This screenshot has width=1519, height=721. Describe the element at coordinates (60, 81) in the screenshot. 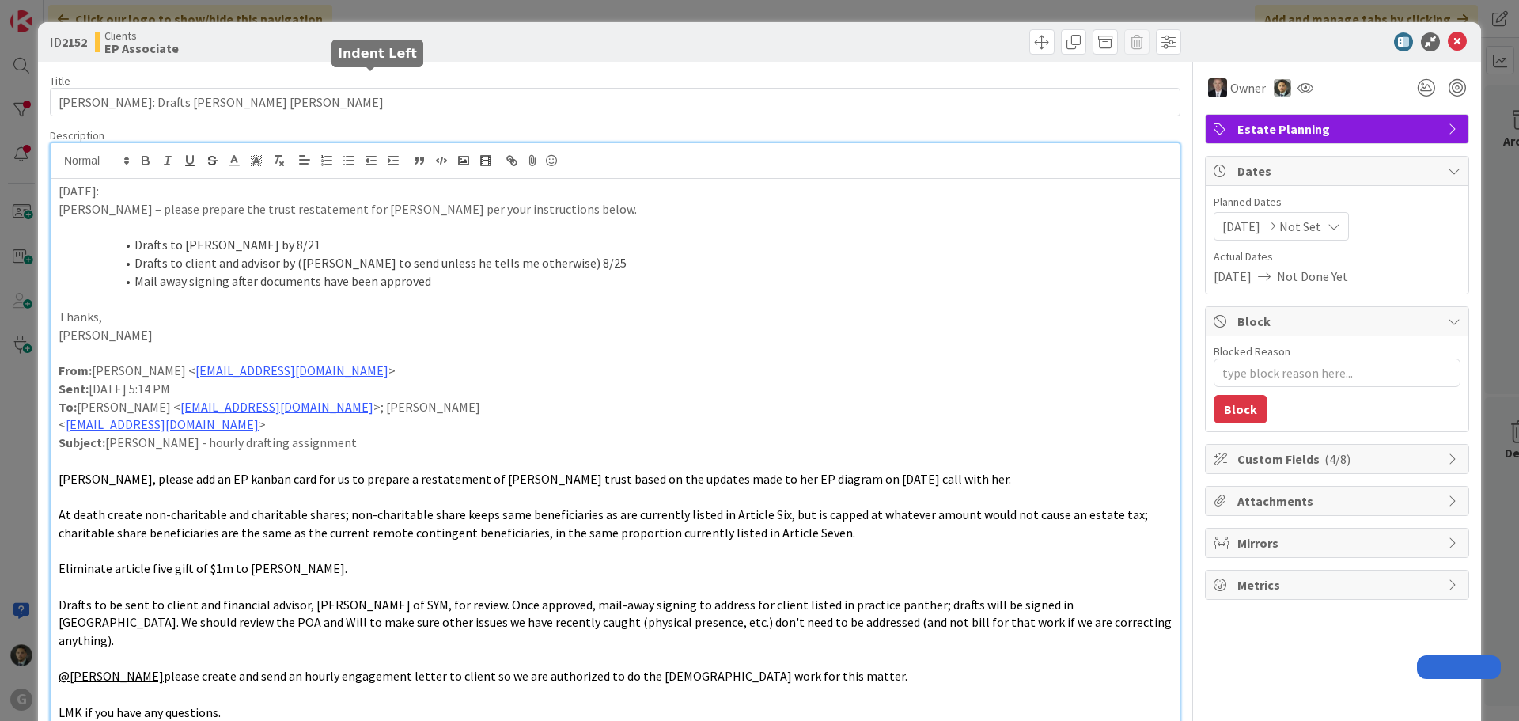

I see `label: Title` at that location.